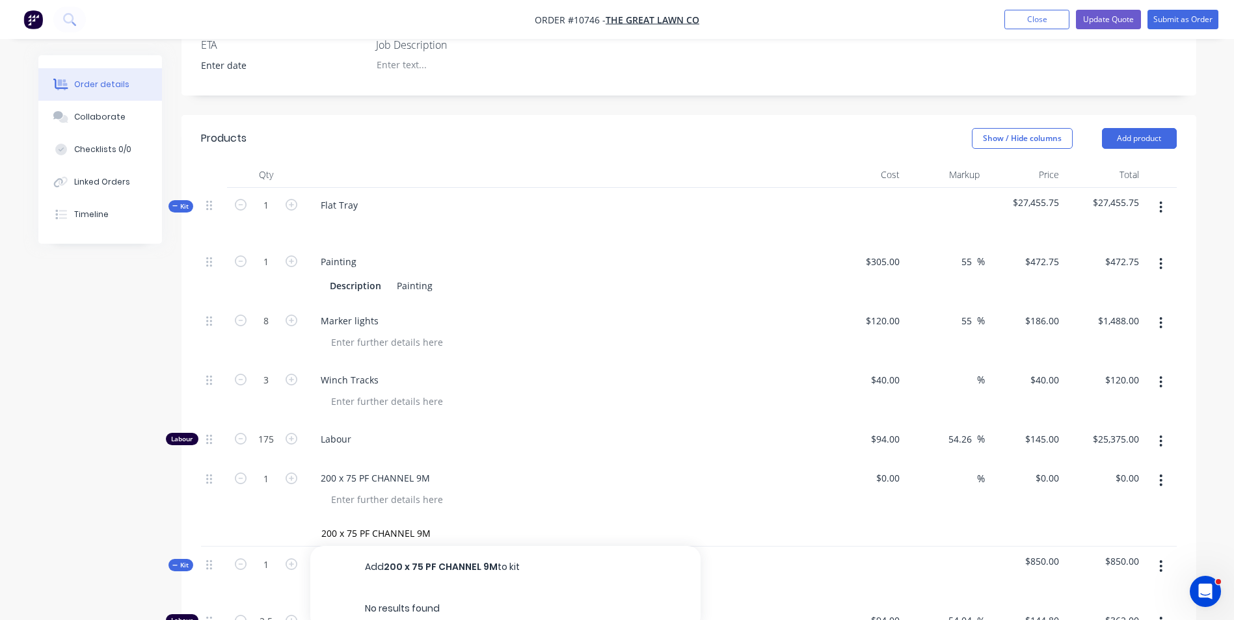 This screenshot has height=620, width=1234. I want to click on a: The Great Lawn Co, so click(652, 20).